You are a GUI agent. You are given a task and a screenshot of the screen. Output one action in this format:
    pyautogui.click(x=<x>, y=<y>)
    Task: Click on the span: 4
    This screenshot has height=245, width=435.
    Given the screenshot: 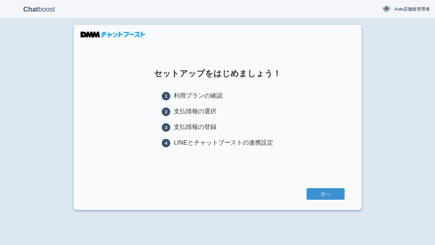 What is the action you would take?
    pyautogui.click(x=166, y=143)
    